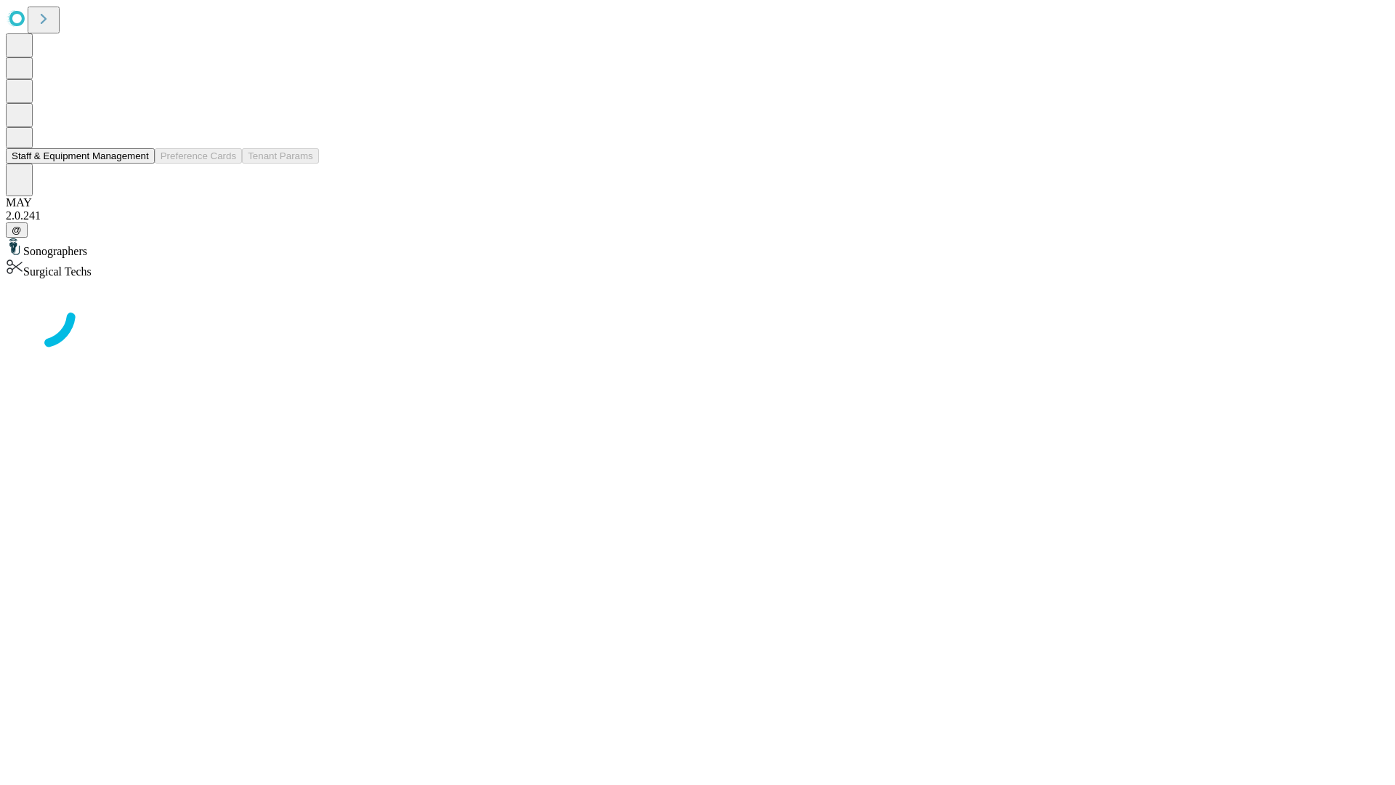 The image size is (1395, 785). I want to click on div: MAY, so click(698, 203).